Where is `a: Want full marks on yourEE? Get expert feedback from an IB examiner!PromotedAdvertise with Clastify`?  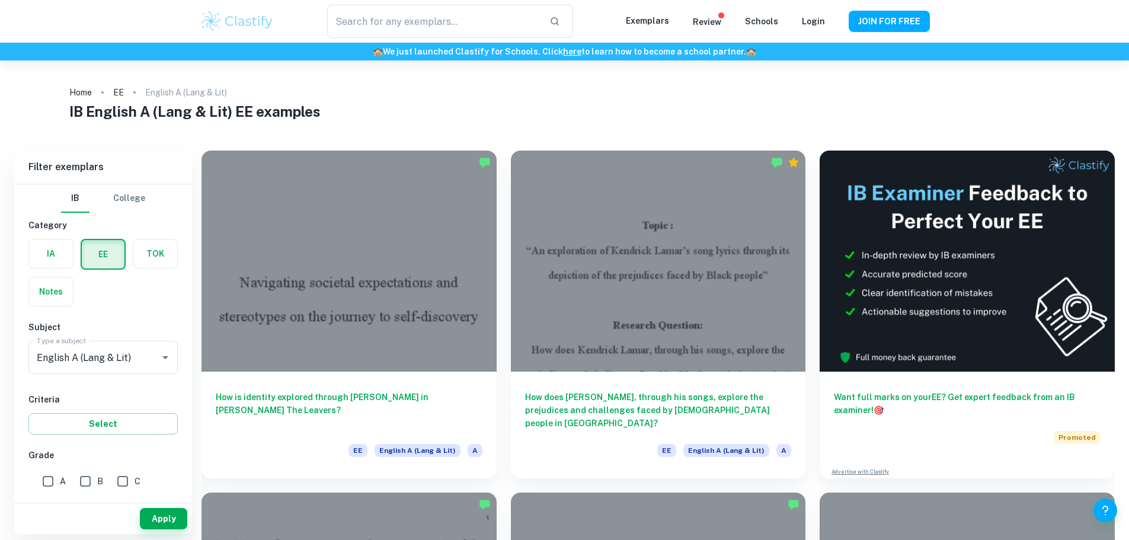
a: Want full marks on yourEE? Get expert feedback from an IB examiner!PromotedAdvertise with Clastify is located at coordinates (968, 314).